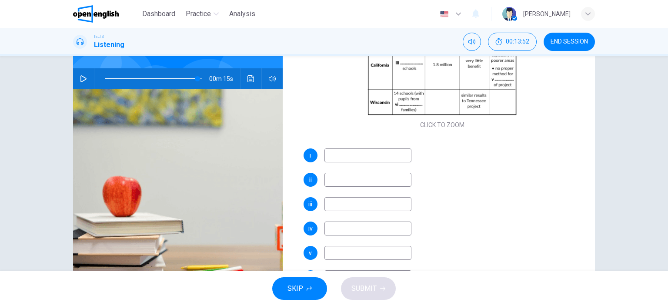  What do you see at coordinates (569, 42) in the screenshot?
I see `button: END SESSION` at bounding box center [569, 42].